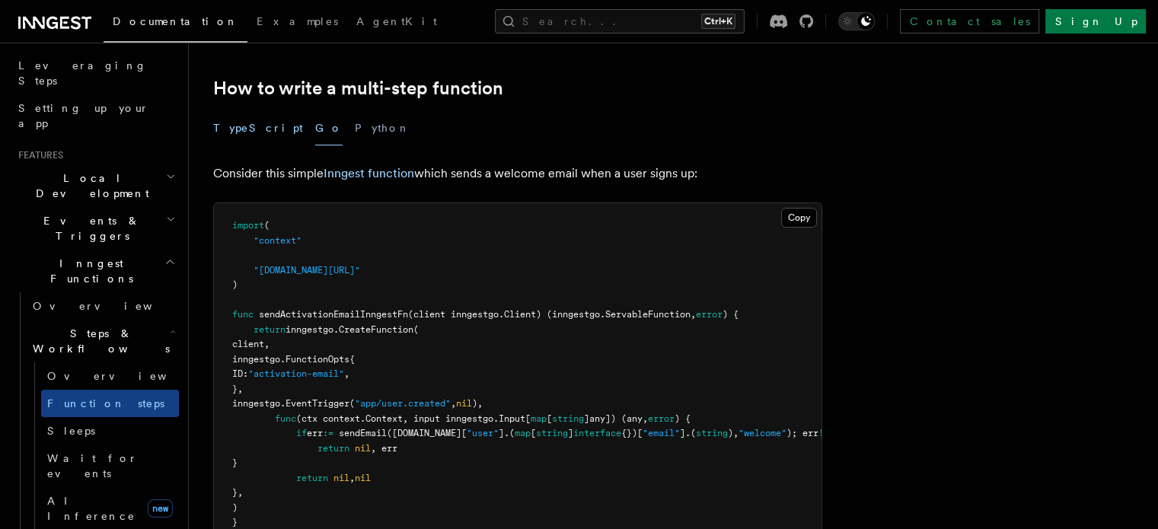  What do you see at coordinates (762, 433) in the screenshot?
I see `span: "welcome"` at bounding box center [762, 433].